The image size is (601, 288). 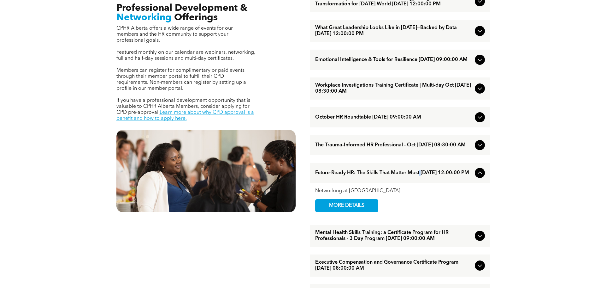 What do you see at coordinates (347, 205) in the screenshot?
I see `a: MORE DETAILS` at bounding box center [347, 205].